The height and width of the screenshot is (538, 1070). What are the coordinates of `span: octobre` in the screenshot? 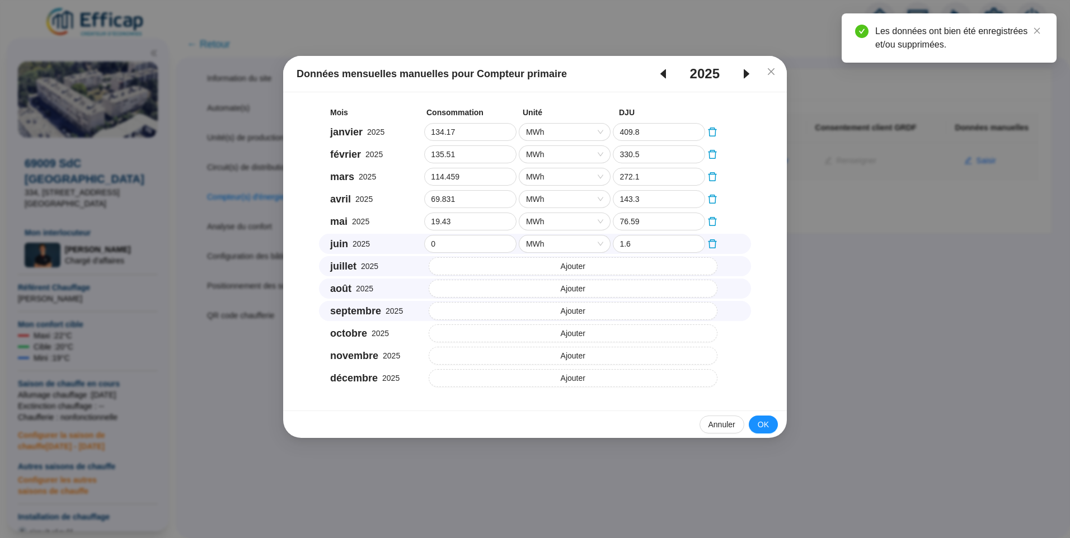 It's located at (349, 334).